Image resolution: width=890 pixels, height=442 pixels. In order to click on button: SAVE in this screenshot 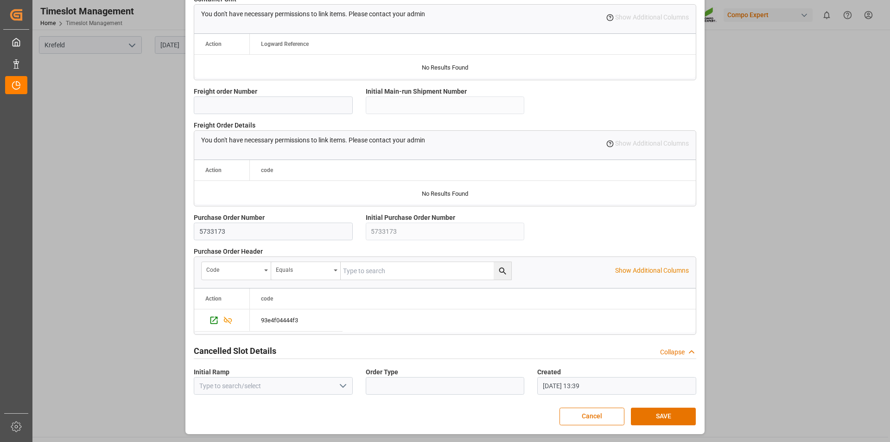, I will do `click(663, 416)`.